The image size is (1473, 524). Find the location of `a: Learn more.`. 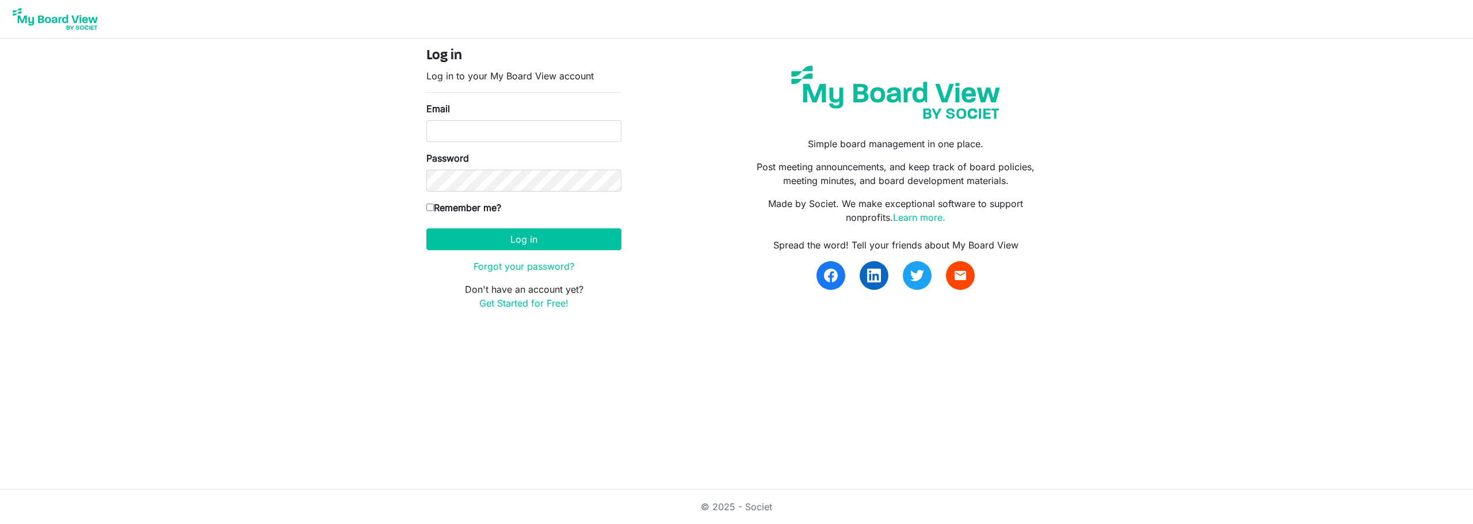

a: Learn more. is located at coordinates (919, 218).